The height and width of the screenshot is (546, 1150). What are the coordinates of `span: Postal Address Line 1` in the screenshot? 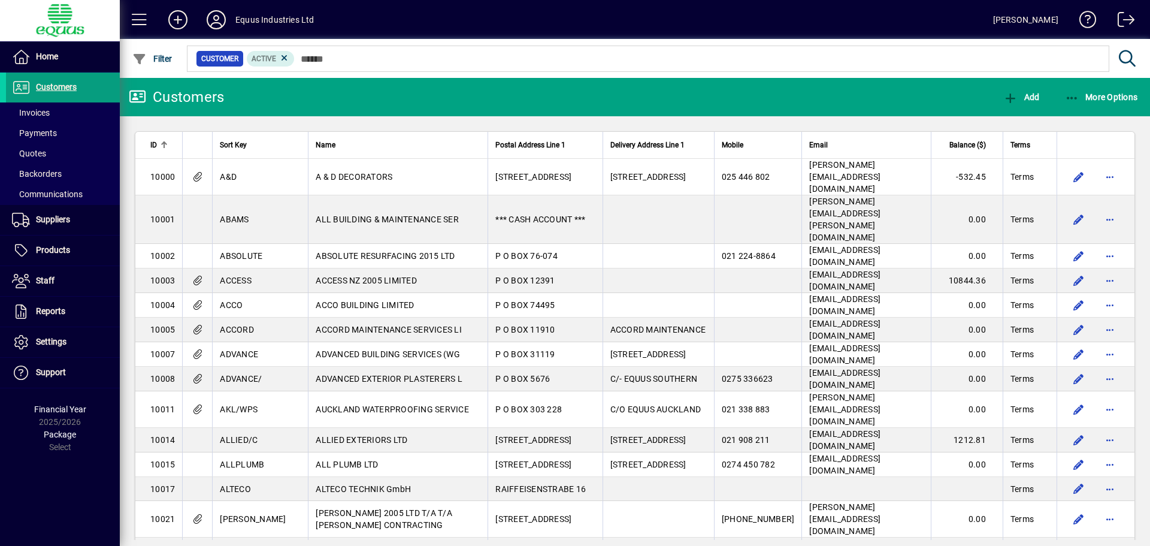 It's located at (530, 145).